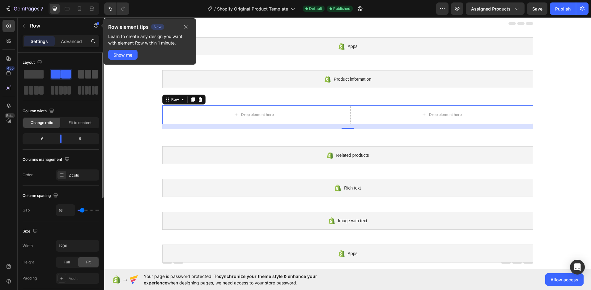 The height and width of the screenshot is (290, 591). I want to click on button: Allow access, so click(565, 280).